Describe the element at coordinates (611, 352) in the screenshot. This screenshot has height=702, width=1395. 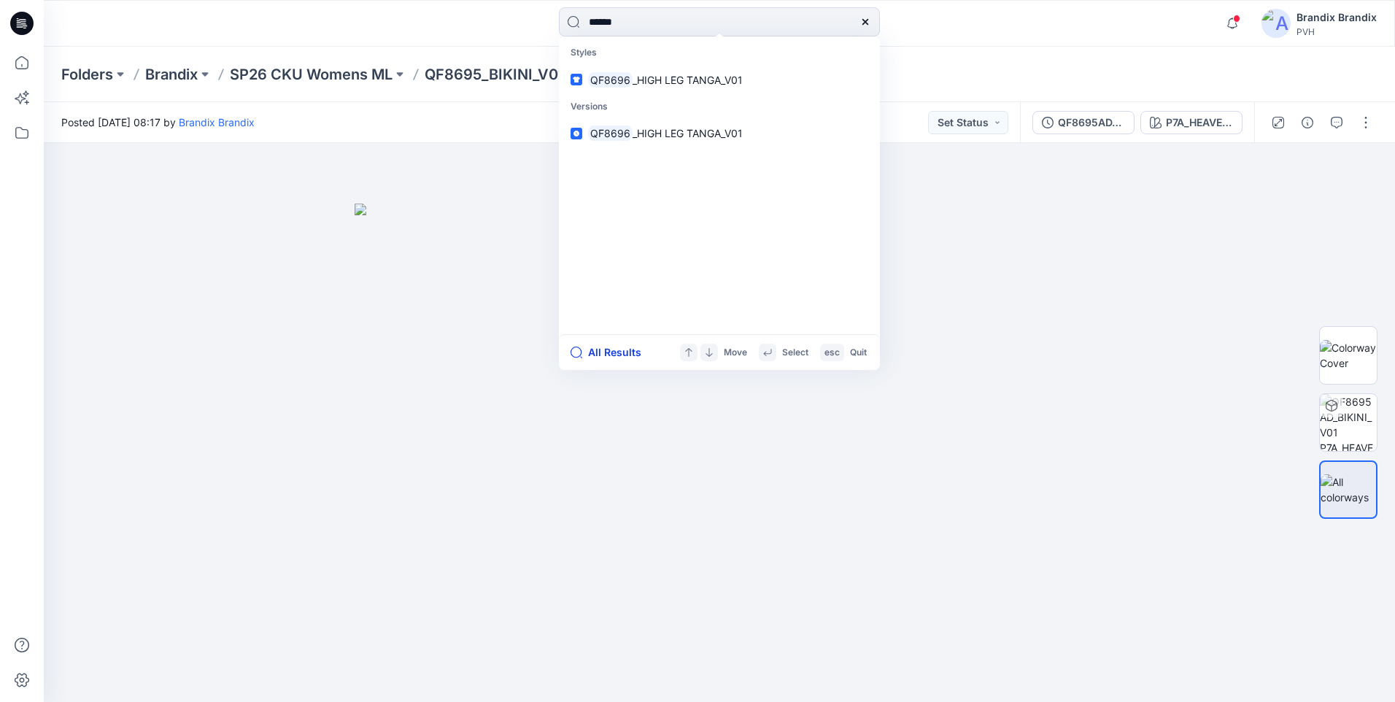
I see `a: All Results` at that location.